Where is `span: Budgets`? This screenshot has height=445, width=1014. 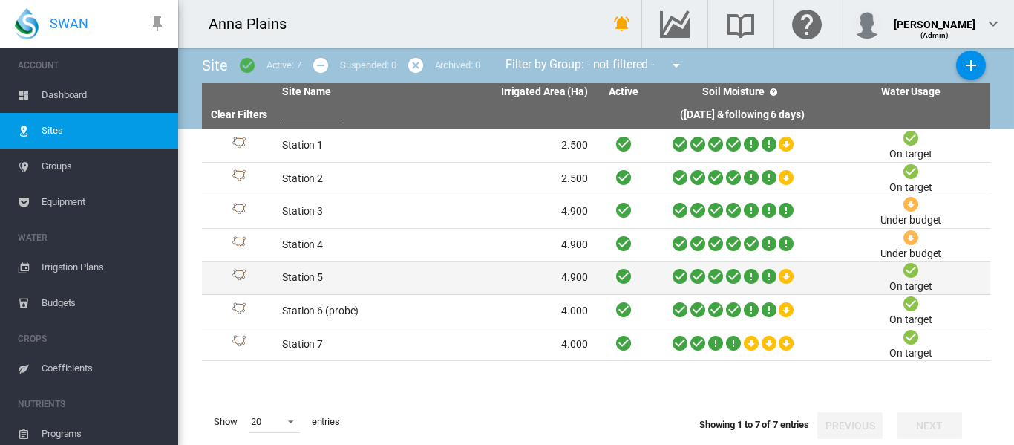 span: Budgets is located at coordinates (104, 303).